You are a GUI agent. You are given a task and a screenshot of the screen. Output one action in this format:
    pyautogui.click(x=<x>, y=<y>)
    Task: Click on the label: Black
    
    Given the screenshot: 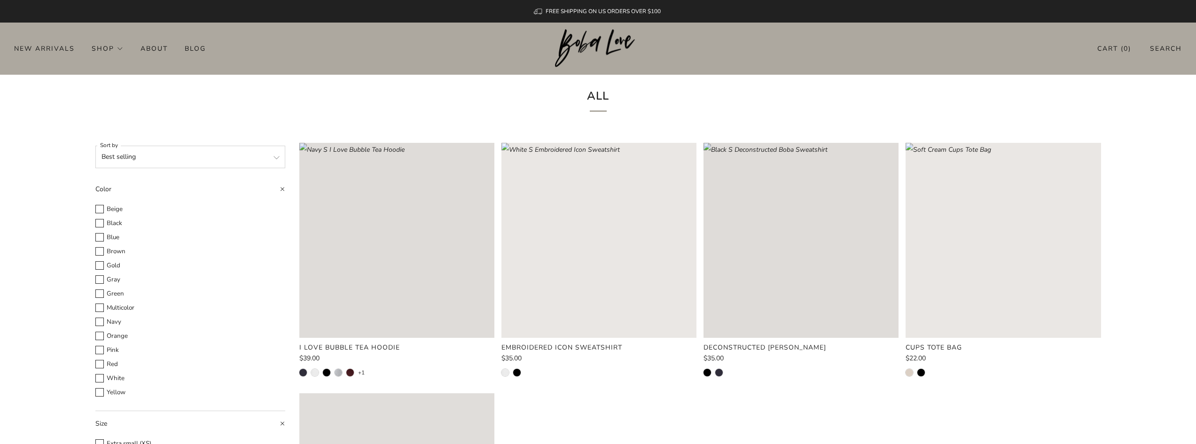 What is the action you would take?
    pyautogui.click(x=190, y=223)
    